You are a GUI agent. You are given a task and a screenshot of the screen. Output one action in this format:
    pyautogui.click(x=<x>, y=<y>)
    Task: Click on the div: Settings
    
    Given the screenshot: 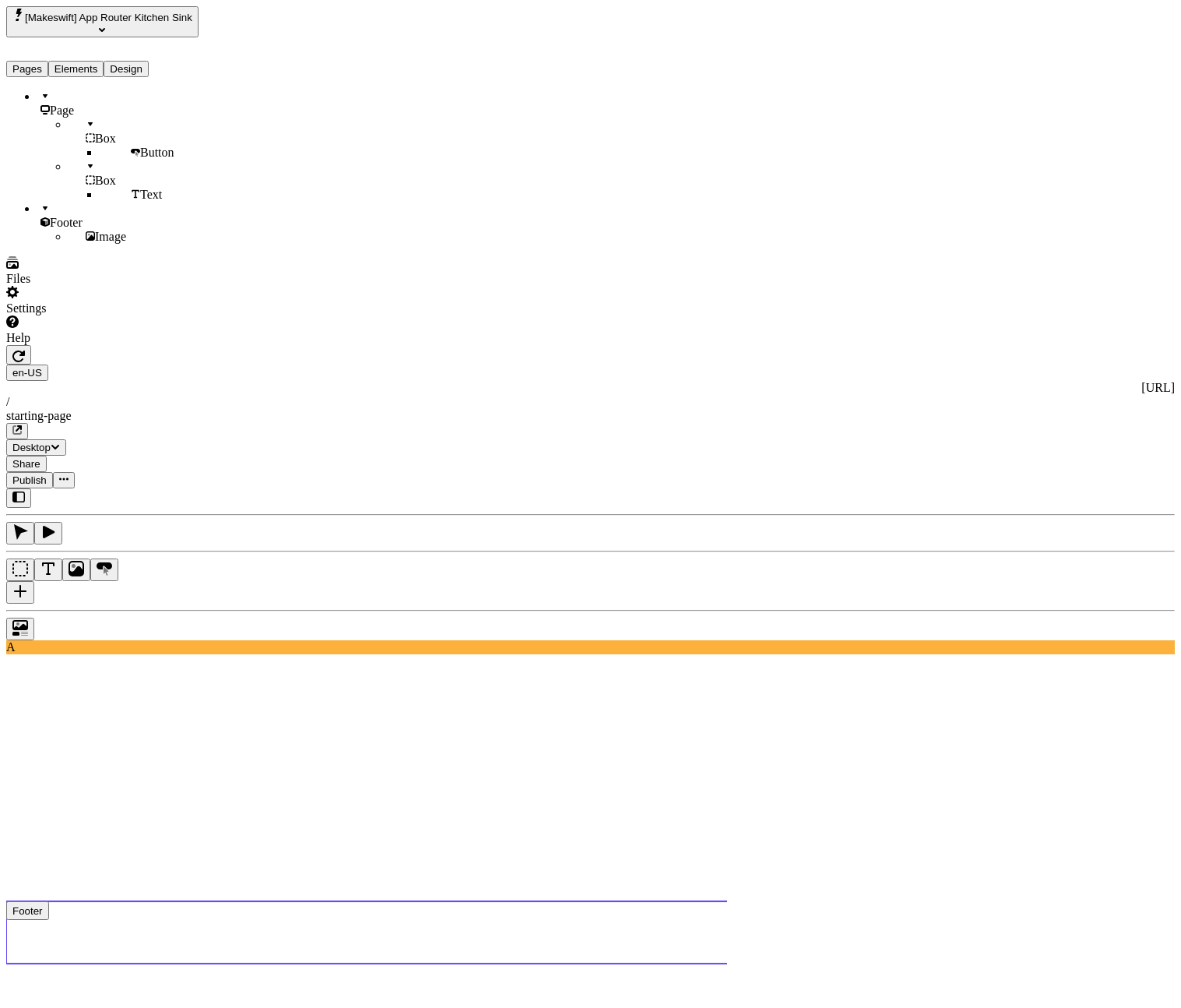 What is the action you would take?
    pyautogui.click(x=114, y=308)
    